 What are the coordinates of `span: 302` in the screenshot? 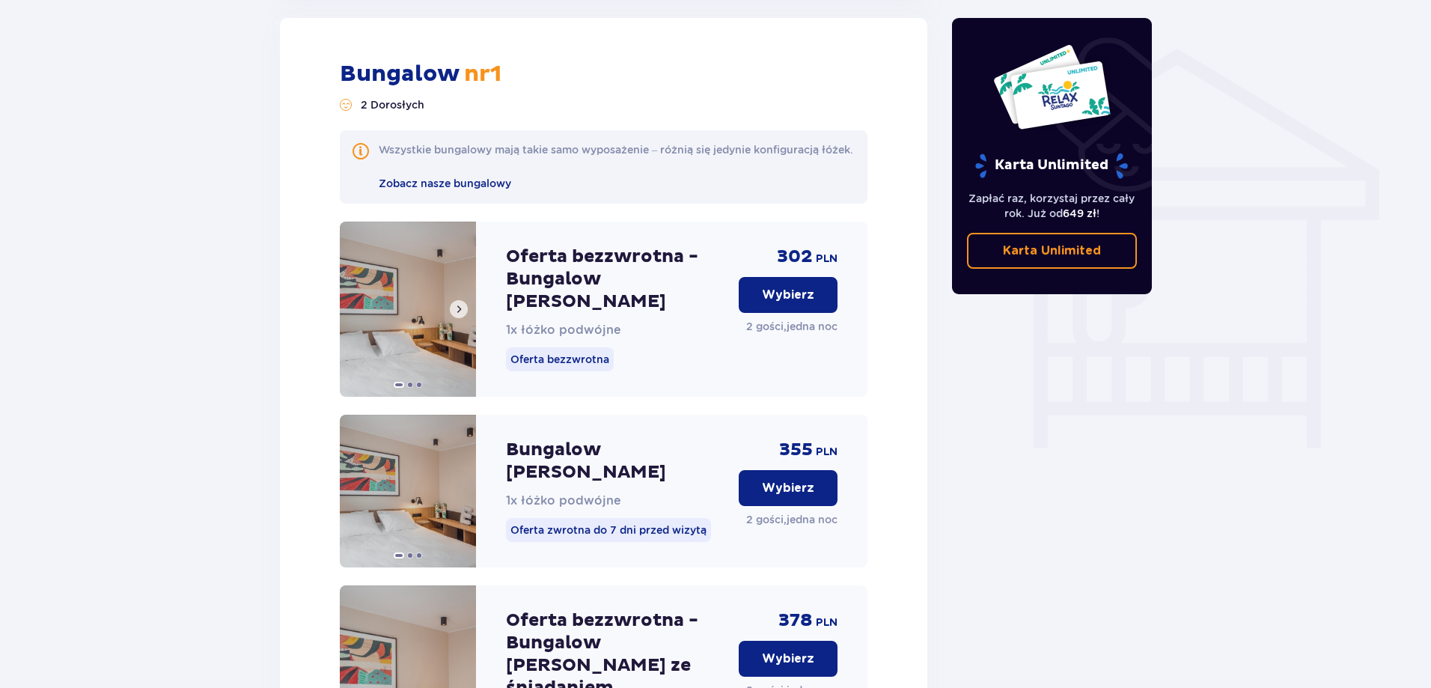 It's located at (795, 257).